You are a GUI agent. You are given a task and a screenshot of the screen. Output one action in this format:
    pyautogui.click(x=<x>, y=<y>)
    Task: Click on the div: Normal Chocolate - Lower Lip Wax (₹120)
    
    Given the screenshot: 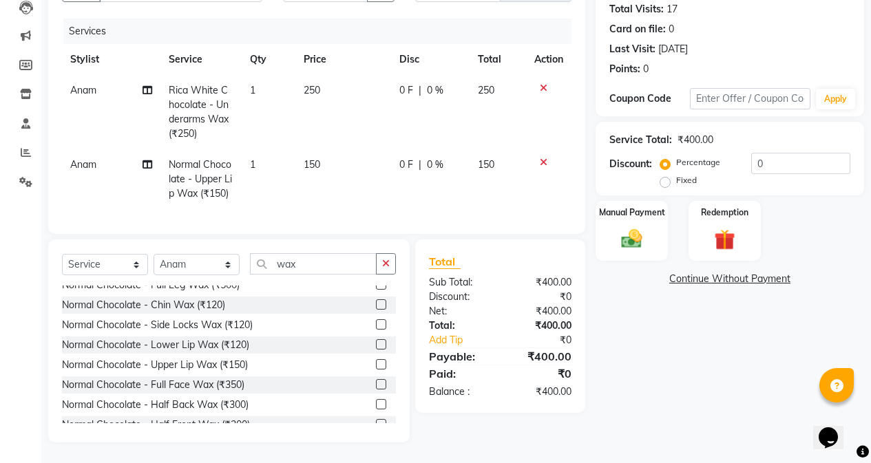 What is the action you would take?
    pyautogui.click(x=156, y=345)
    